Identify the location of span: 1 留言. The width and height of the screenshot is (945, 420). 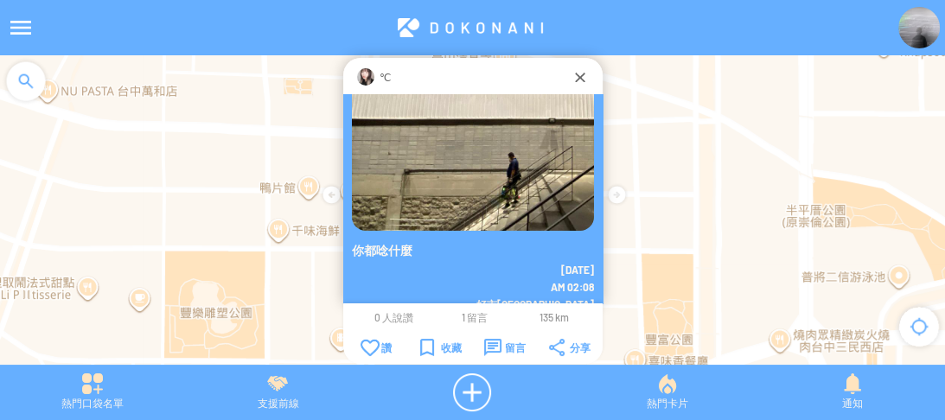
(474, 317).